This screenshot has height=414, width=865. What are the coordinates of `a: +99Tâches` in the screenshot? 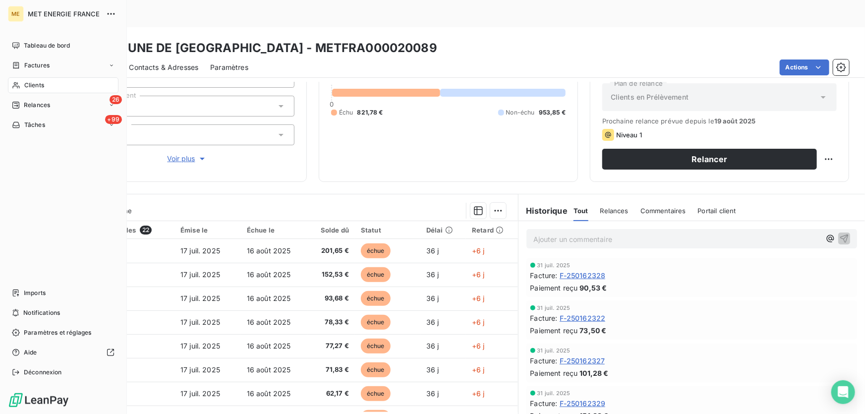 It's located at (63, 125).